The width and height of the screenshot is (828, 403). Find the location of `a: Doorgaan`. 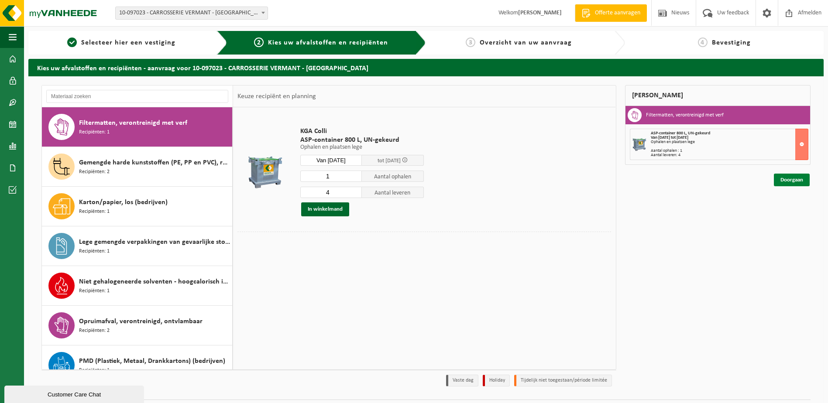

a: Doorgaan is located at coordinates (791, 180).